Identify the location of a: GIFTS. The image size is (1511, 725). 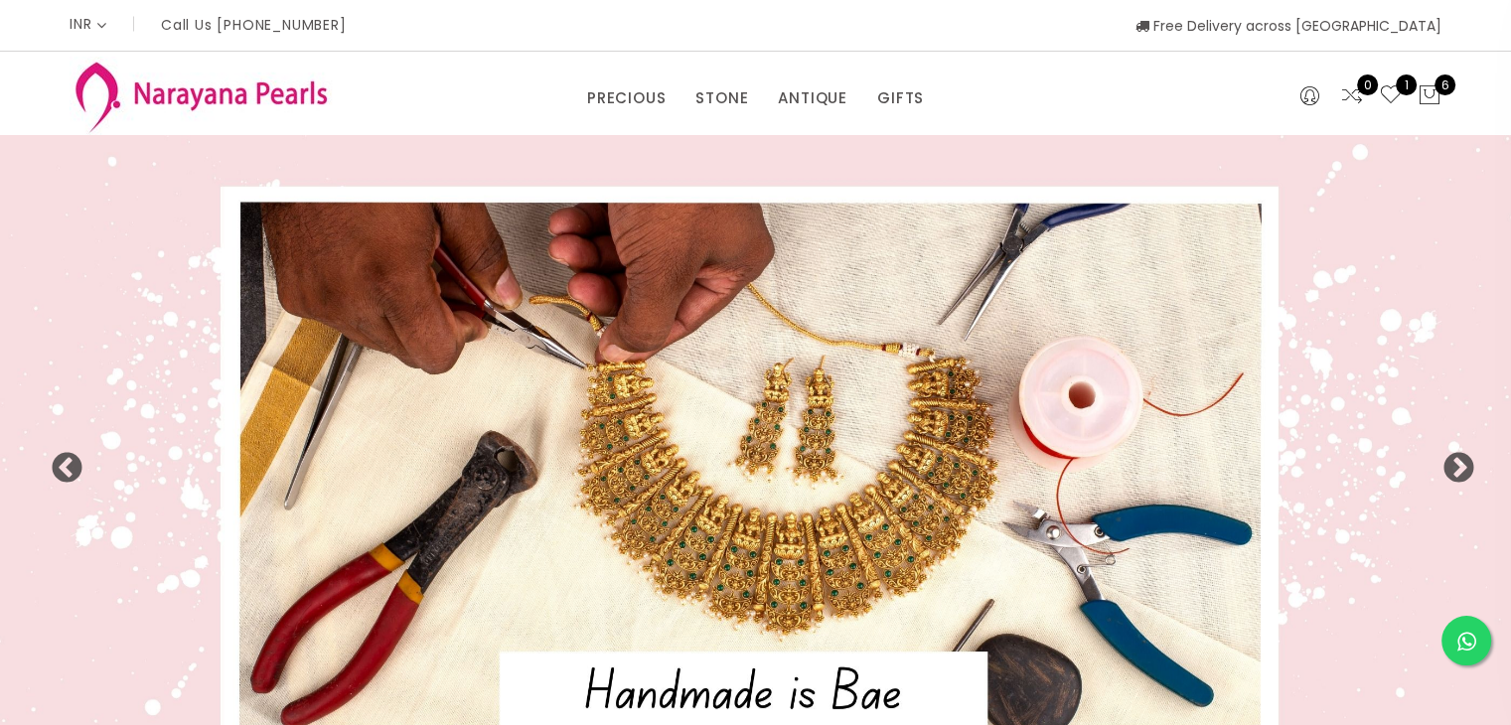
(900, 98).